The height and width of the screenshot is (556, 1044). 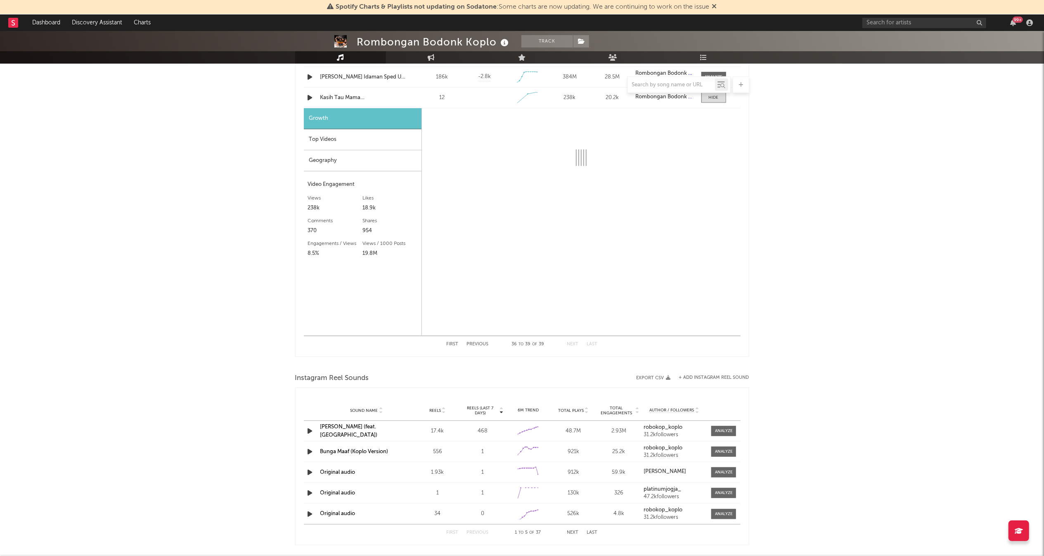 I want to click on button: First, so click(x=453, y=344).